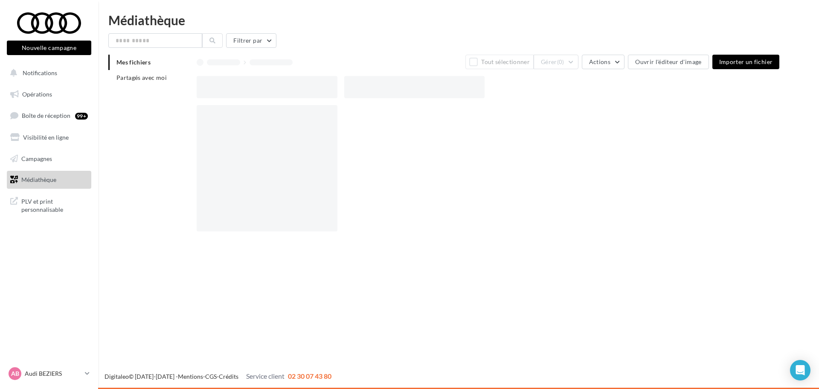 This screenshot has width=819, height=389. What do you see at coordinates (49, 115) in the screenshot?
I see `a: Boîte de réception99+` at bounding box center [49, 115].